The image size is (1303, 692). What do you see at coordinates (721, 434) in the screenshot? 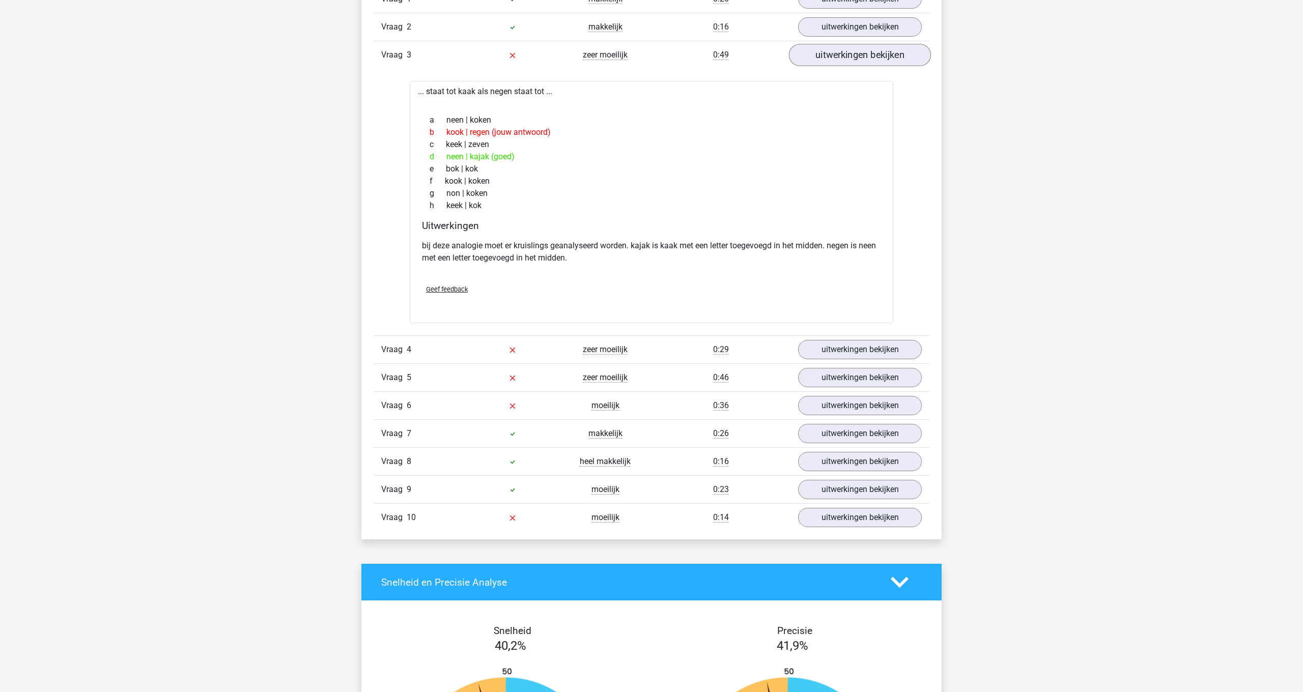
I see `span: 0:26` at bounding box center [721, 434].